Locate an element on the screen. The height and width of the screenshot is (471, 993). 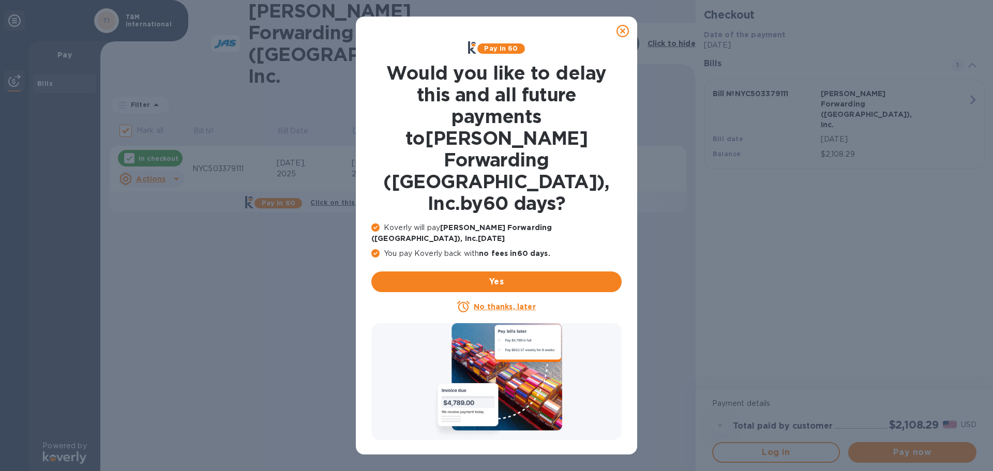
p: You pay Koverly back with is located at coordinates (497, 253).